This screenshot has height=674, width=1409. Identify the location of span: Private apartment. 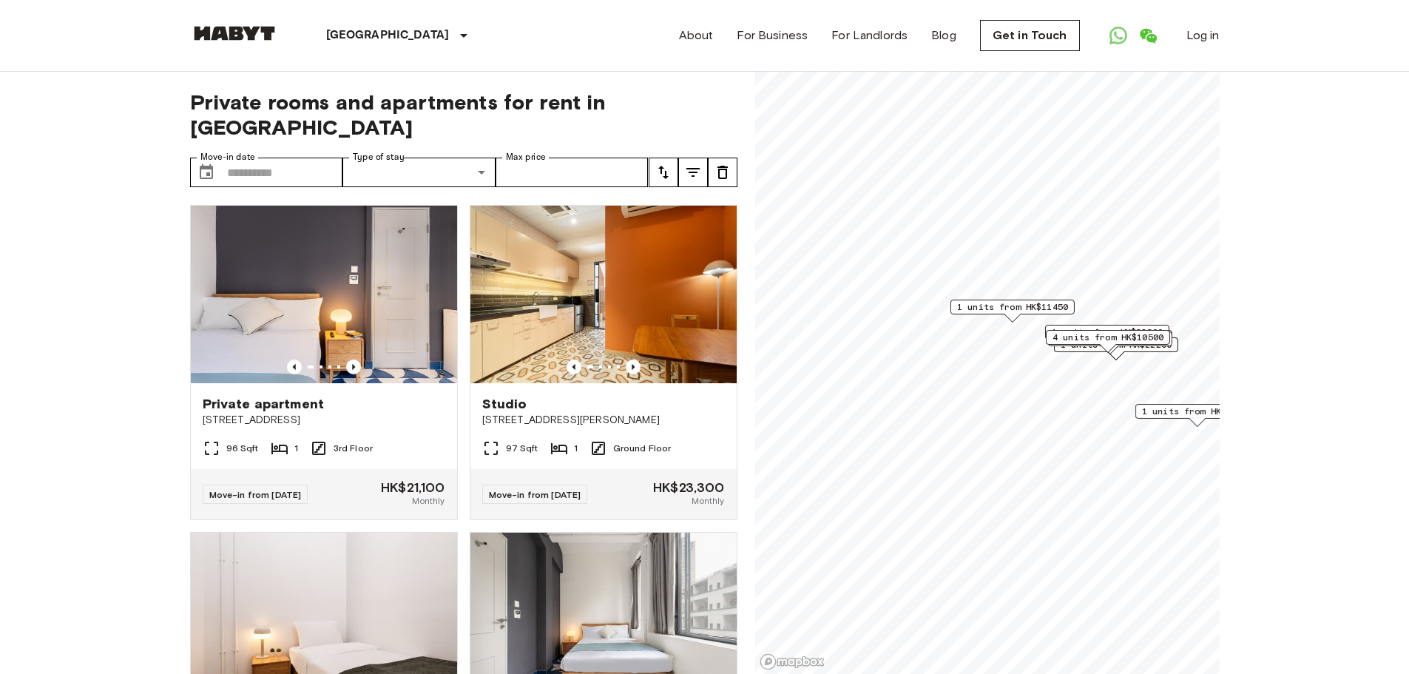
(263, 404).